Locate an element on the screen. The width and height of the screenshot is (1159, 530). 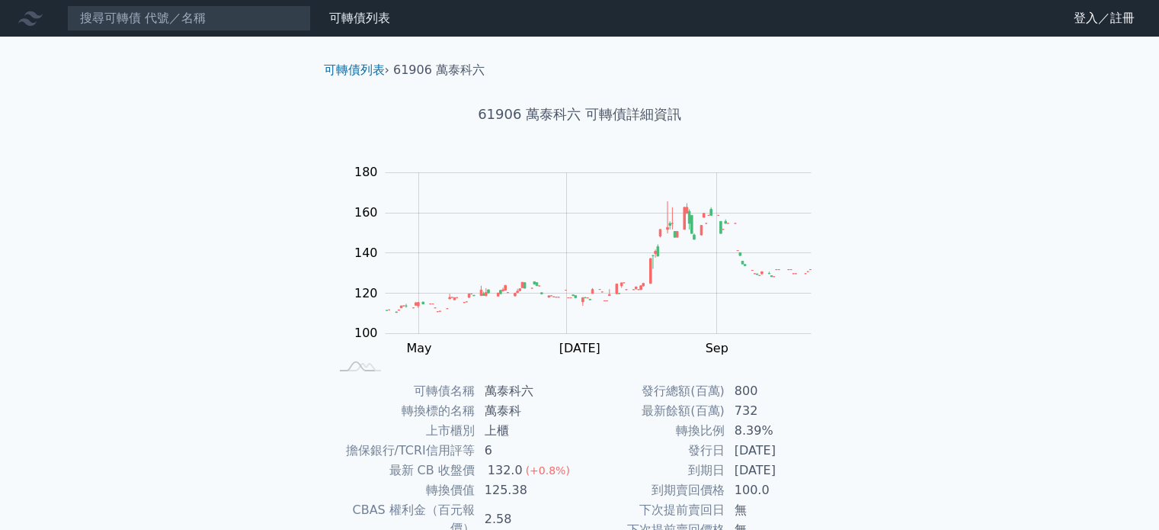
td: 擔保銀行/TCRI信用評等 is located at coordinates (402, 450).